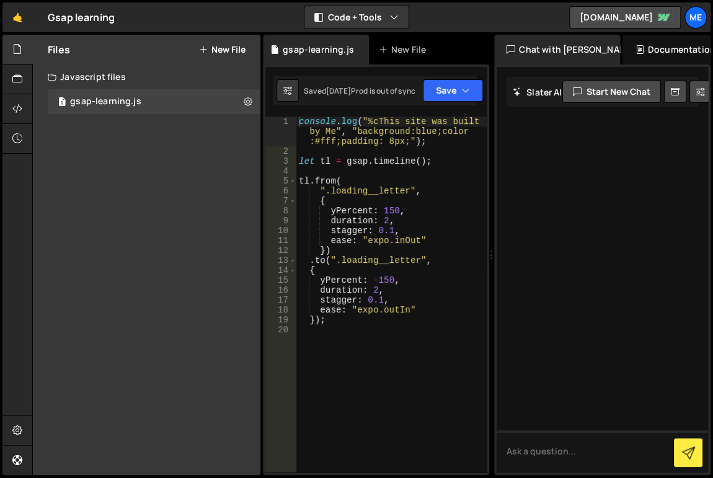  Describe the element at coordinates (281, 171) in the screenshot. I see `div: 4` at that location.